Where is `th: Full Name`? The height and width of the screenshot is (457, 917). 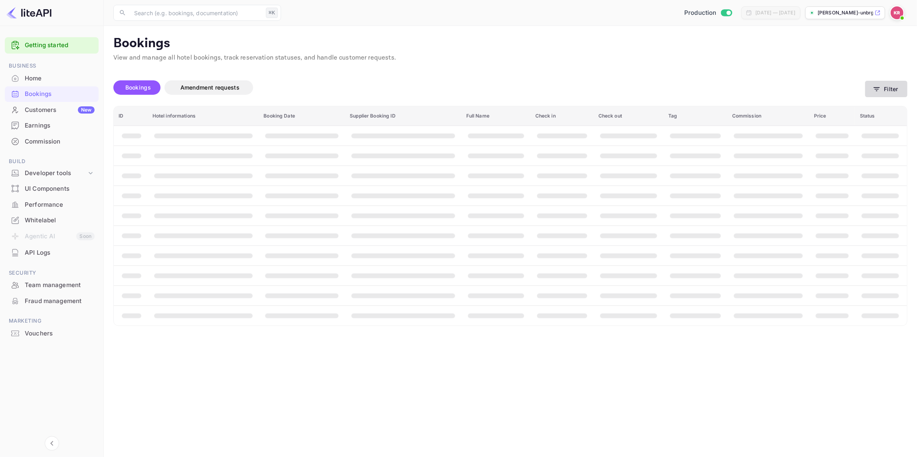
th: Full Name is located at coordinates (496, 116).